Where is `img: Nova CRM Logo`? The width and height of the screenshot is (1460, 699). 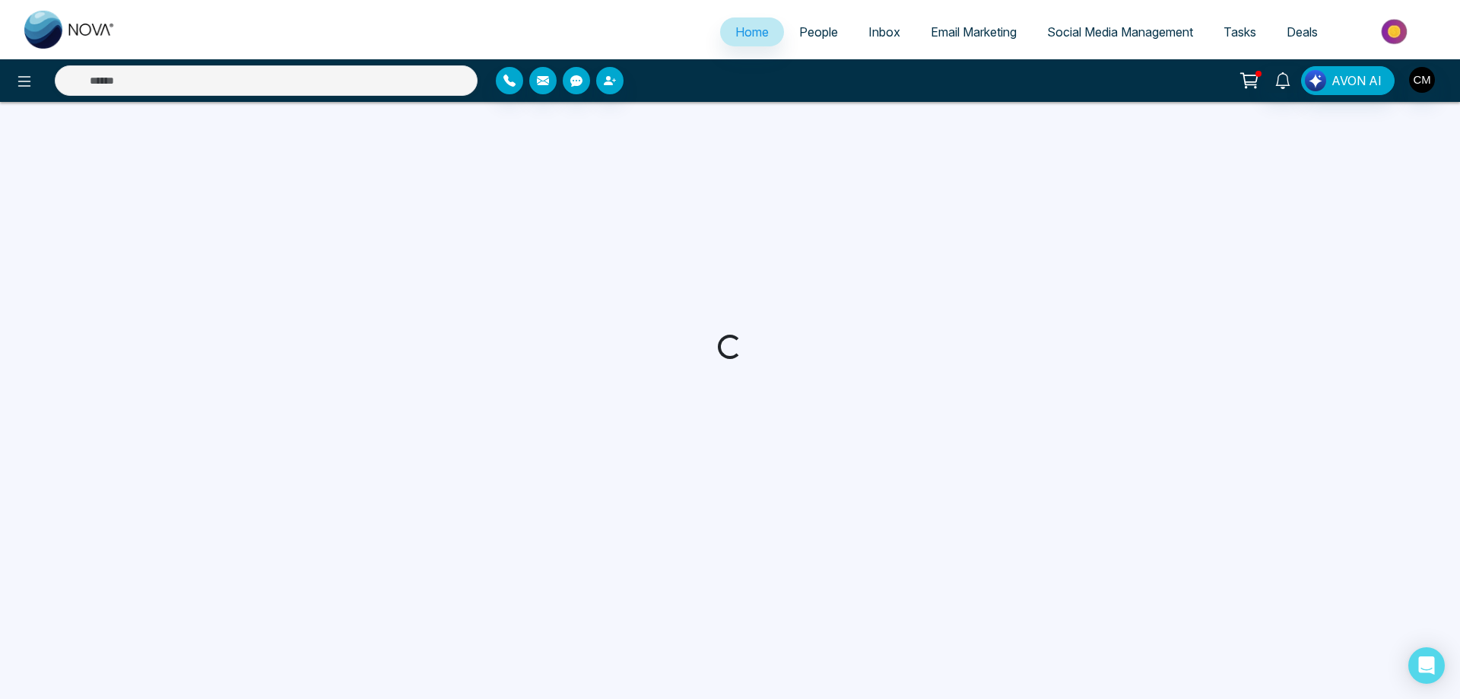
img: Nova CRM Logo is located at coordinates (70, 30).